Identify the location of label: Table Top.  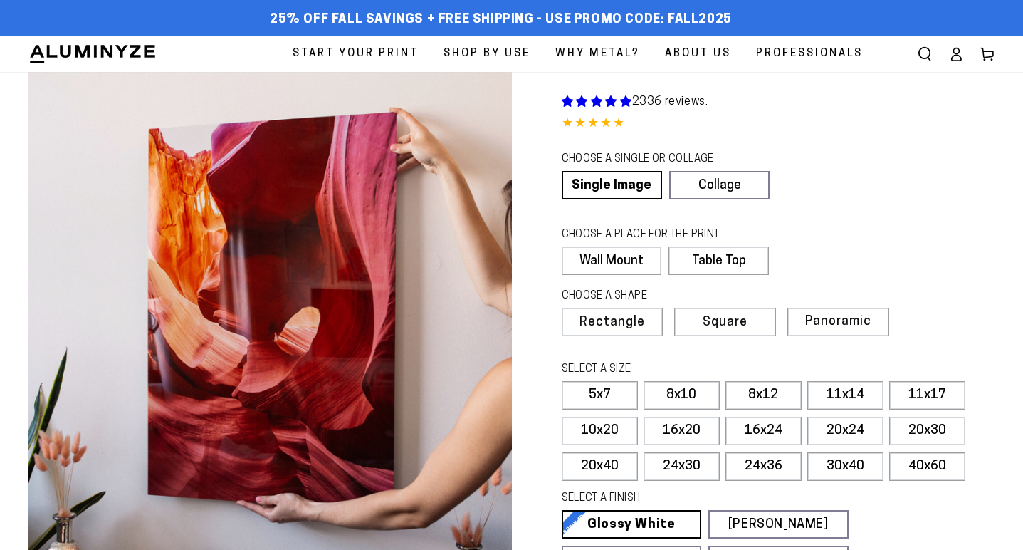
(718, 261).